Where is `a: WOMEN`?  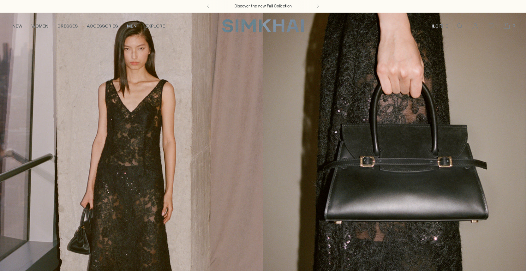 a: WOMEN is located at coordinates (40, 26).